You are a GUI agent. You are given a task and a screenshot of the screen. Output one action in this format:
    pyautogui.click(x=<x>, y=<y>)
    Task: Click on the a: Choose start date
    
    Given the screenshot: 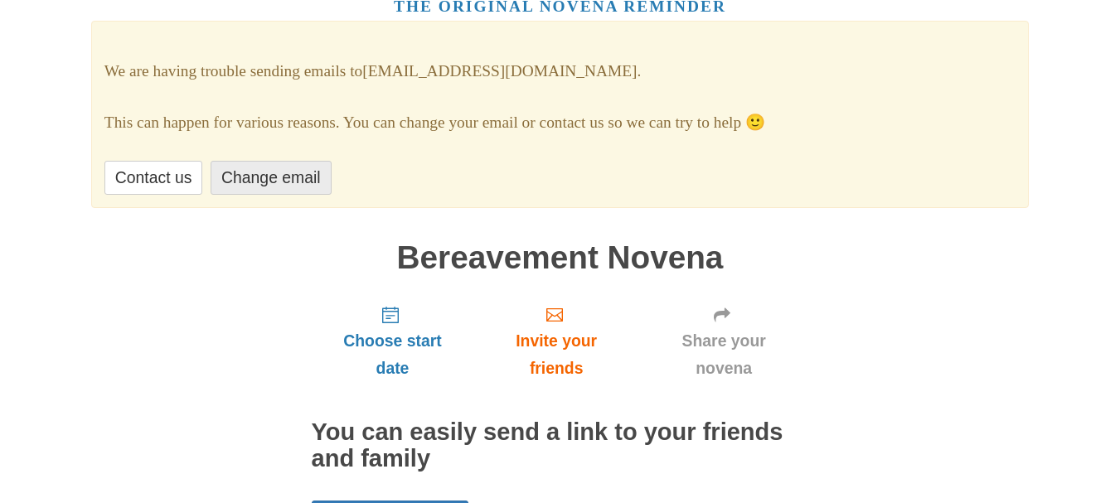 What is the action you would take?
    pyautogui.click(x=393, y=341)
    